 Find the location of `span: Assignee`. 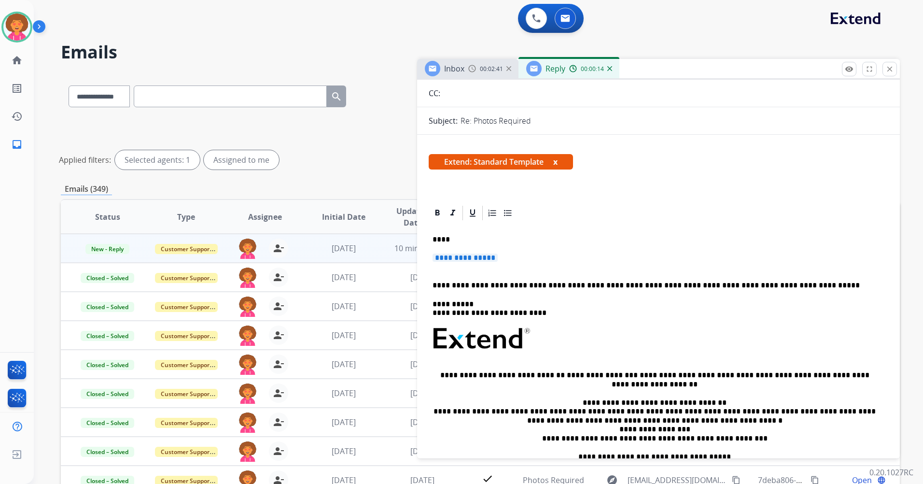

span: Assignee is located at coordinates (265, 217).